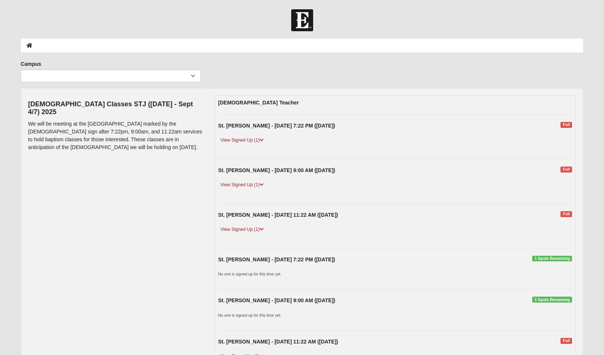 The image size is (604, 355). I want to click on img: Church of Eleven22 Logo, so click(302, 20).